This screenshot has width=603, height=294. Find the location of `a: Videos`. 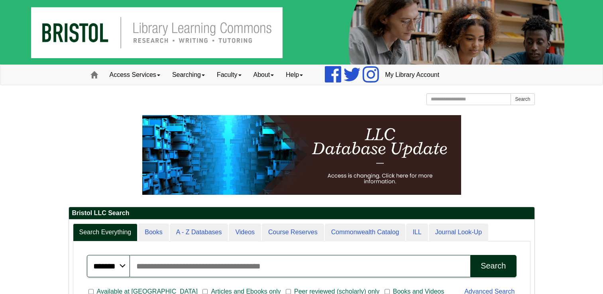

a: Videos is located at coordinates (245, 232).